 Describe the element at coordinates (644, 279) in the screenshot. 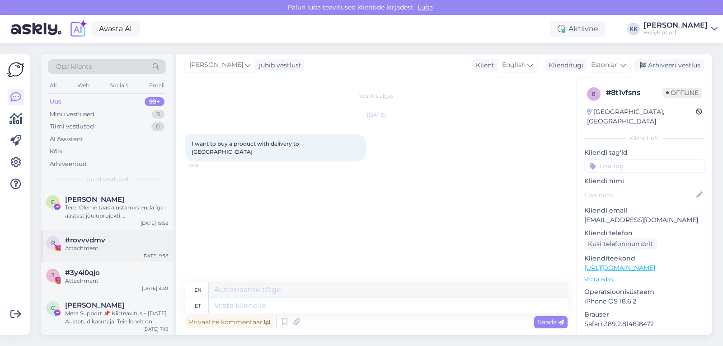

I see `p: Vaata edasi ...` at that location.